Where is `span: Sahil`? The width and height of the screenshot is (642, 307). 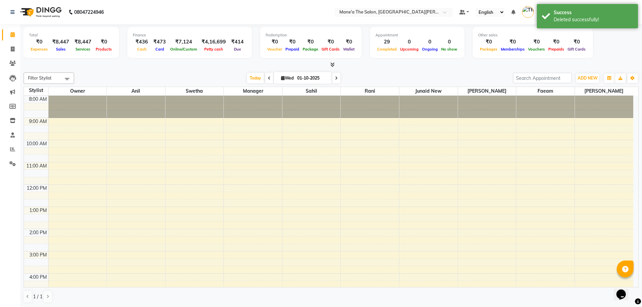
span: Sahil is located at coordinates (311, 91).